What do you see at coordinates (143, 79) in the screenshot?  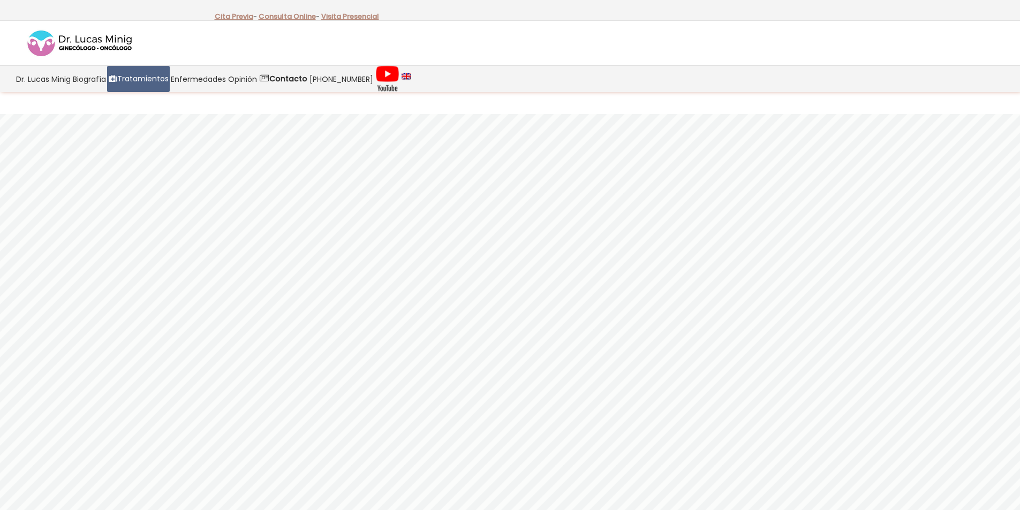 I see `span: Tratamientos` at bounding box center [143, 79].